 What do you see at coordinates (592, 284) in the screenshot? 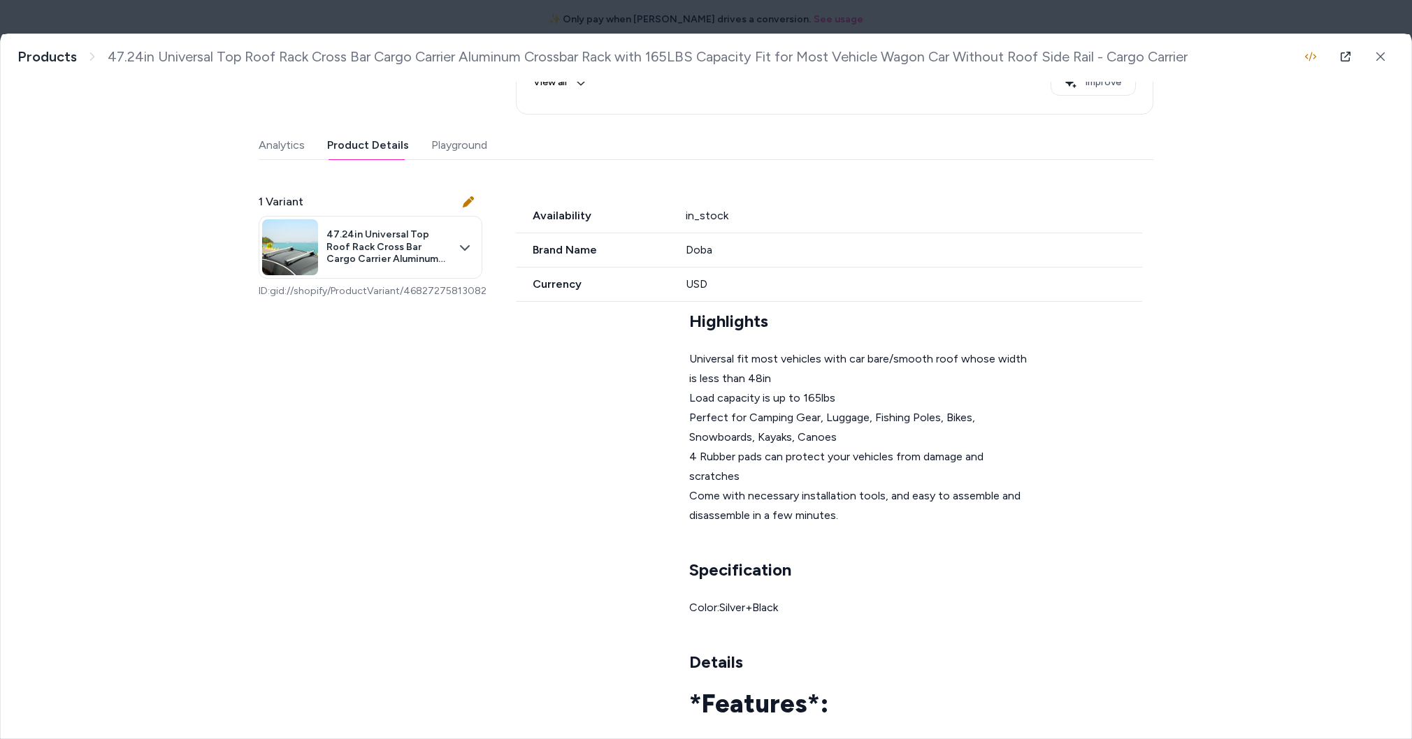
I see `span: Currency` at bounding box center [592, 284].